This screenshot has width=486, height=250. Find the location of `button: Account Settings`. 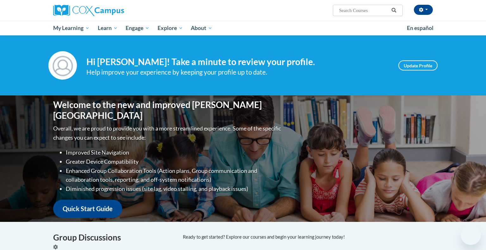

button: Account Settings is located at coordinates (424, 10).